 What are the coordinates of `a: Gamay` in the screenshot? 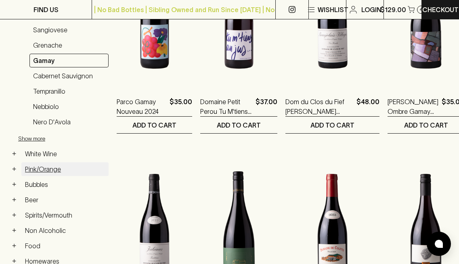 It's located at (69, 61).